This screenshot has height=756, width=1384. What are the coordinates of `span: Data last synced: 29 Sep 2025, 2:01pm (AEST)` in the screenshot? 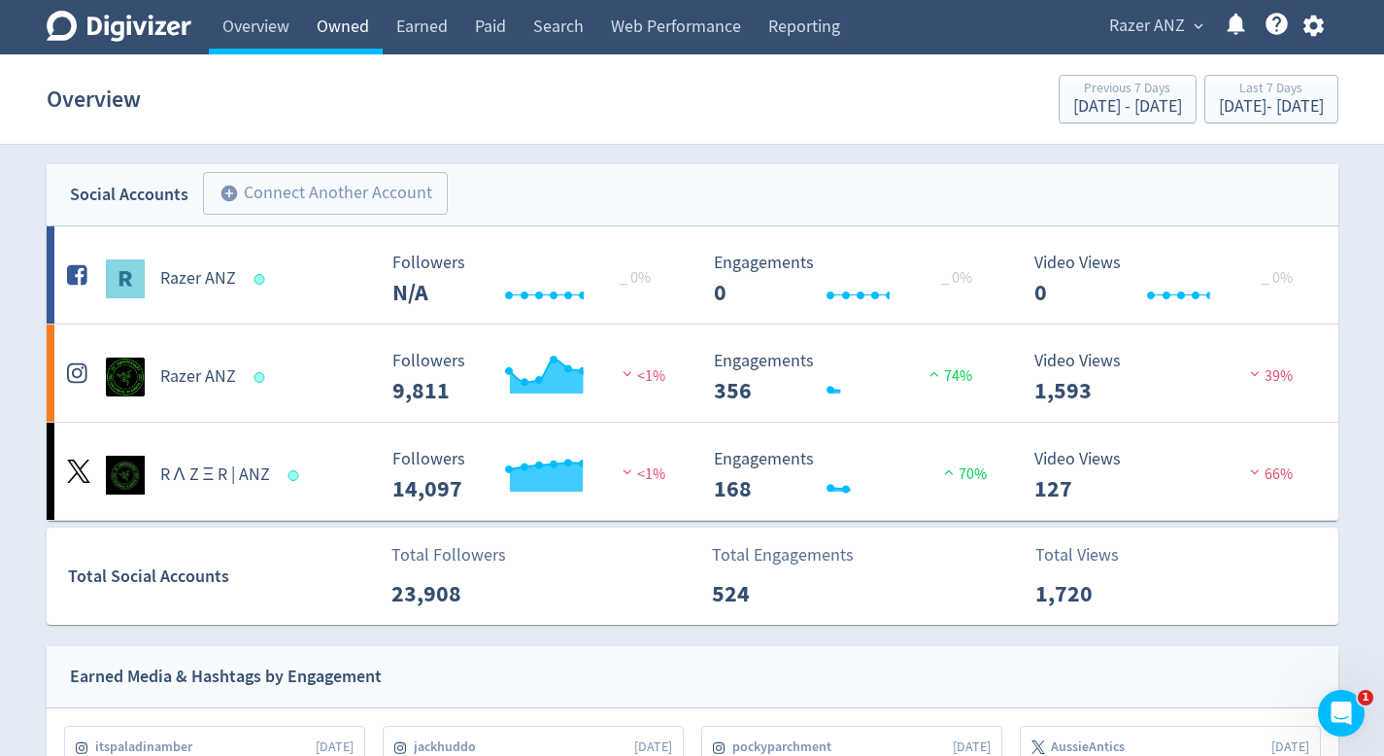 It's located at (261, 279).